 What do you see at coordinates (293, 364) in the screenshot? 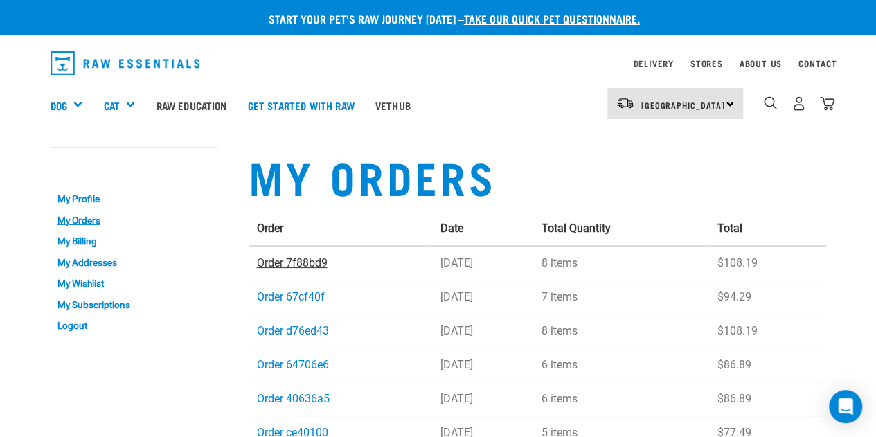
I see `a: Order 64706e6` at bounding box center [293, 364].